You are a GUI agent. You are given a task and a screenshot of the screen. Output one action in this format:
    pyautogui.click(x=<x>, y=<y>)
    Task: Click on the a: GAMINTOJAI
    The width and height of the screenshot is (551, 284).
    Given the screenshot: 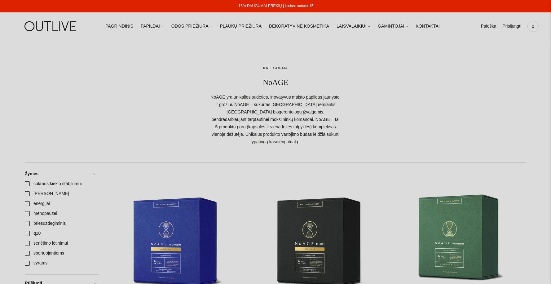 What is the action you would take?
    pyautogui.click(x=393, y=26)
    